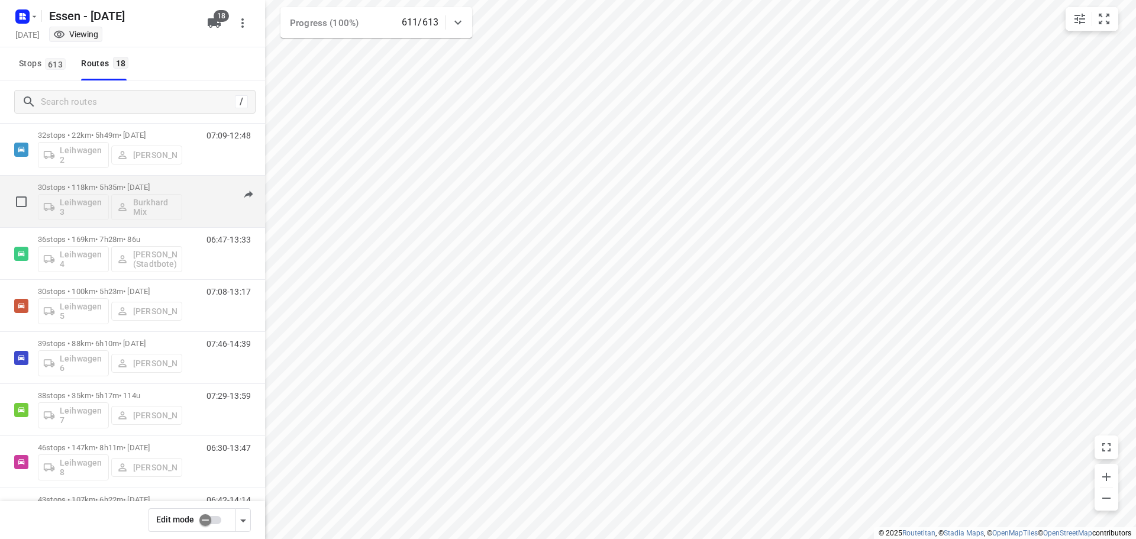  Describe the element at coordinates (228, 448) in the screenshot. I see `p: 06:30-13:47` at that location.